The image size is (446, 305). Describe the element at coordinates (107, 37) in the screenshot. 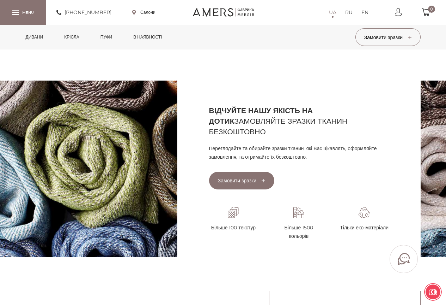

I see `a: Пуфи` at that location.